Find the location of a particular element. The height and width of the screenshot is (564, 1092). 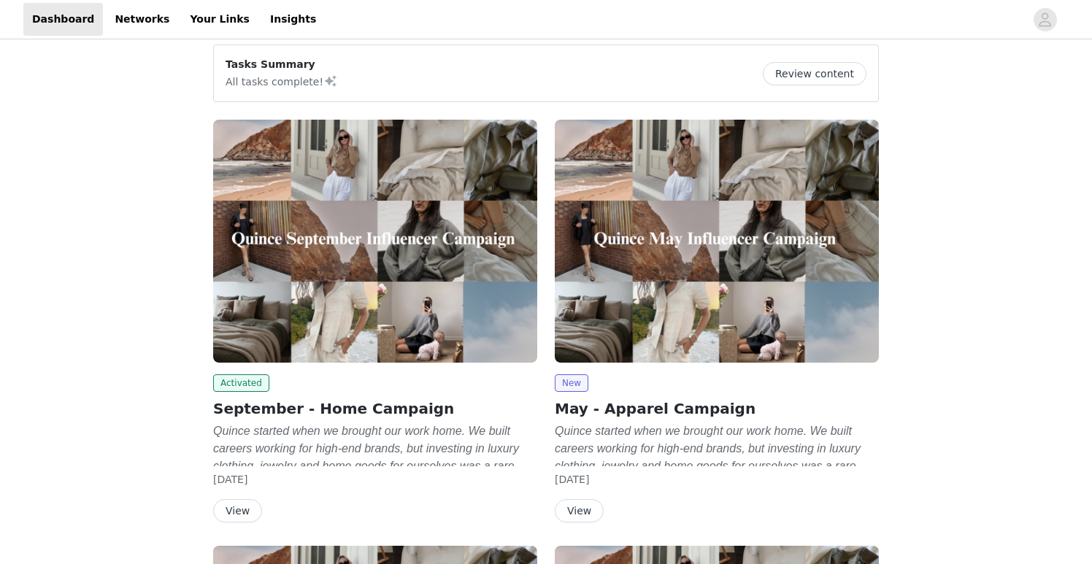

div: avatar is located at coordinates (1044, 20).